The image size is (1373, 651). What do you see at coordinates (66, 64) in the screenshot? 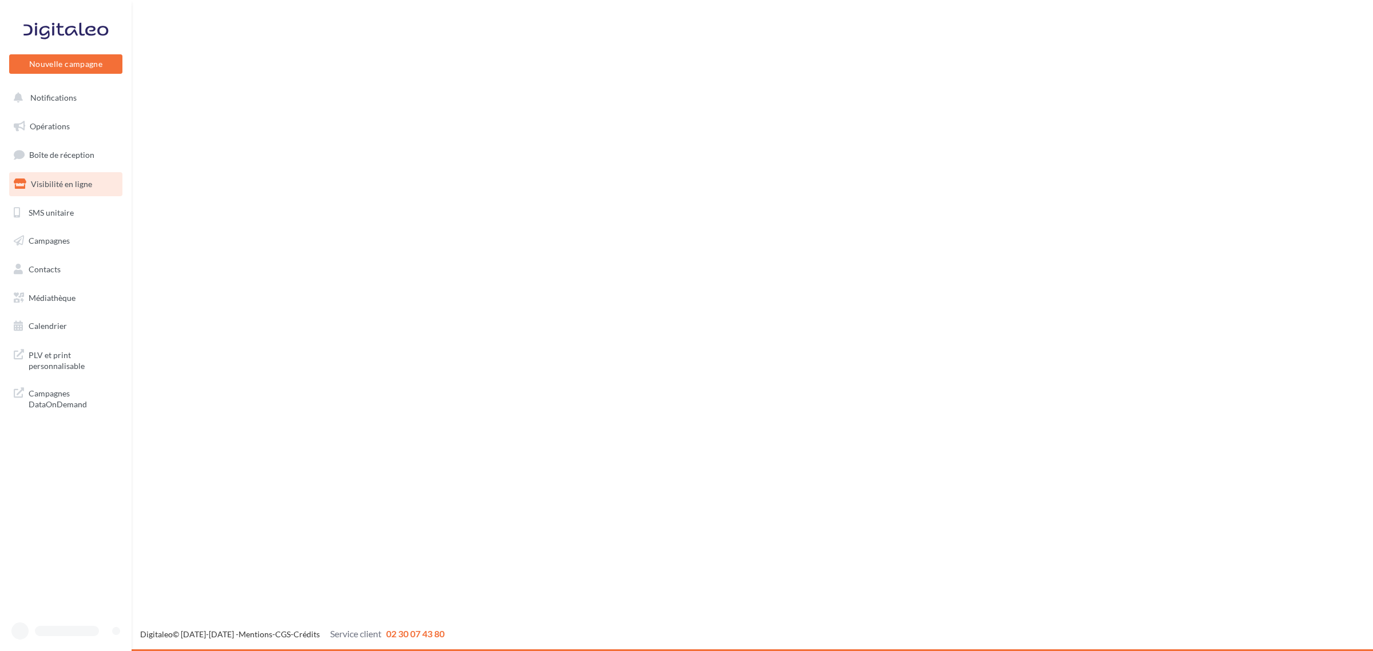
I see `button: Nouvelle campagne` at bounding box center [66, 64].